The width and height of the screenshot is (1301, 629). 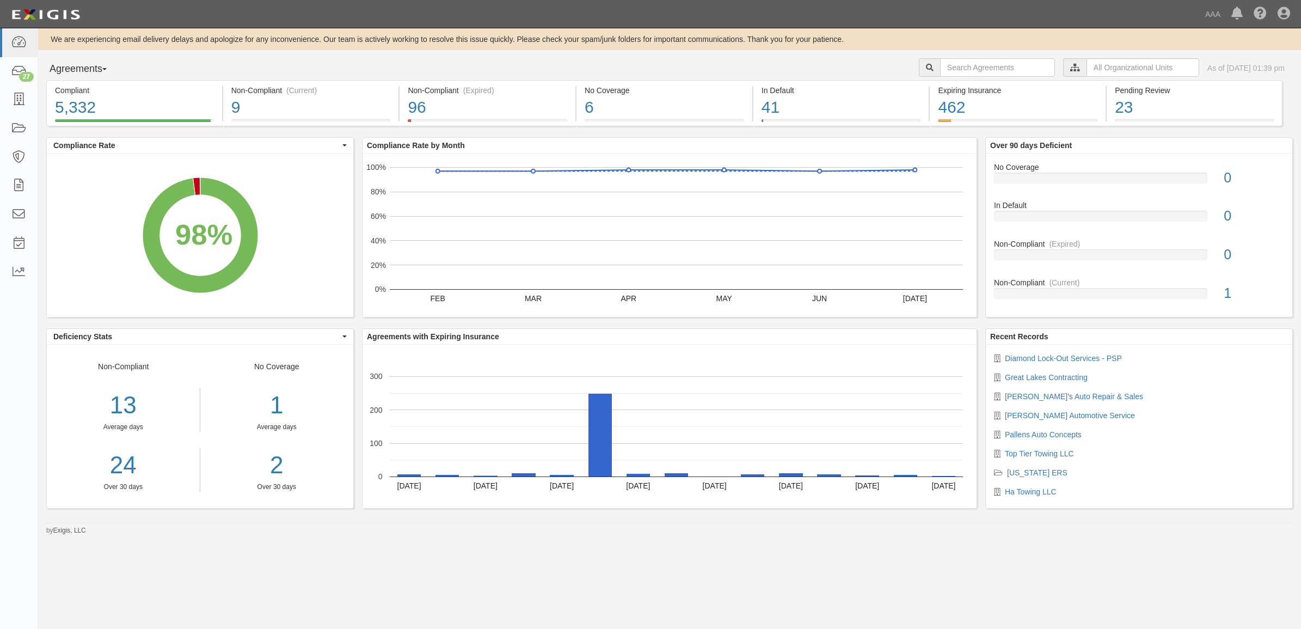 What do you see at coordinates (1139, 219) in the screenshot?
I see `a: In Default0` at bounding box center [1139, 219].